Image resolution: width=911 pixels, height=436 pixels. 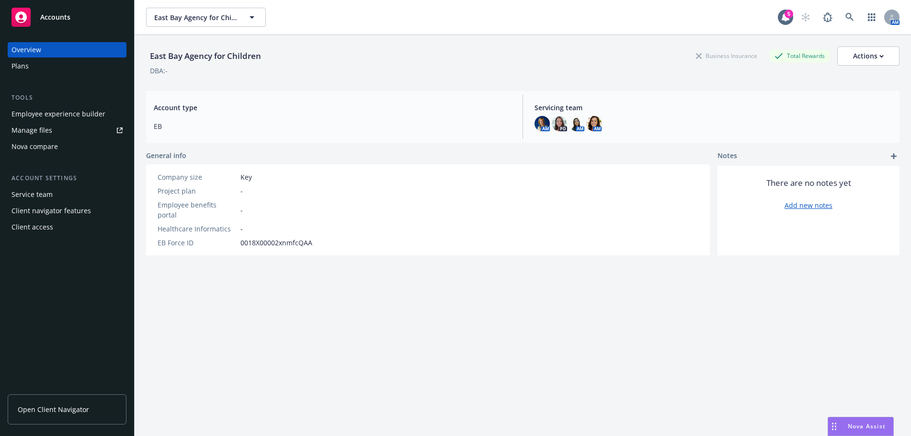 What do you see at coordinates (861, 426) in the screenshot?
I see `button: Nova Assist` at bounding box center [861, 426].